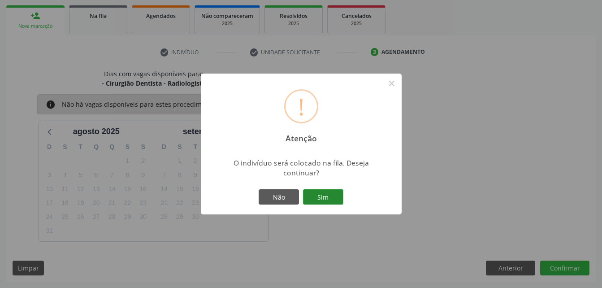  Describe the element at coordinates (279, 197) in the screenshot. I see `button: Não` at that location.